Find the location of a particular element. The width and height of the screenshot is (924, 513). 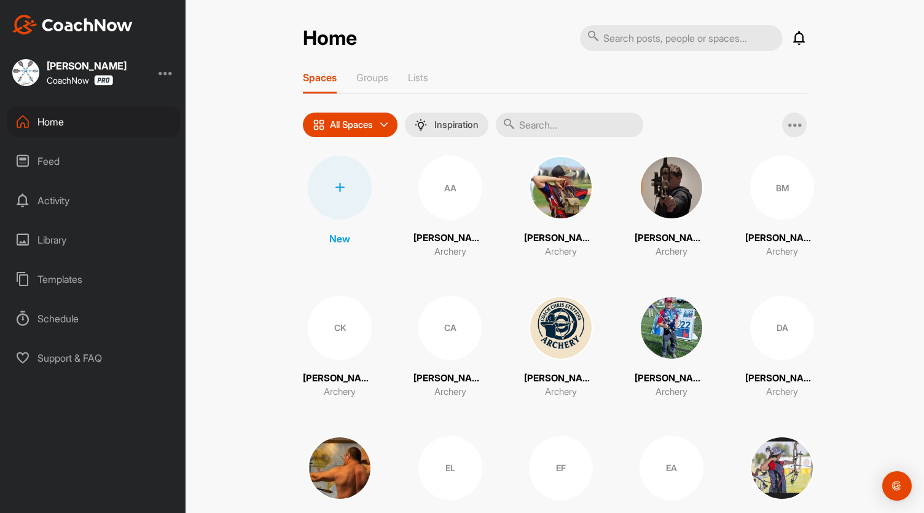

div: EL is located at coordinates (450, 468).